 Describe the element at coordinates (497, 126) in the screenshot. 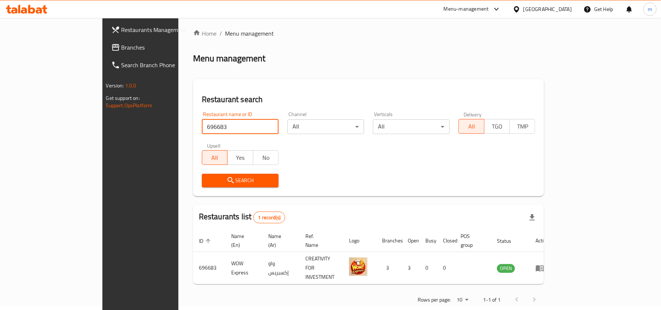

I see `span: TGO` at that location.